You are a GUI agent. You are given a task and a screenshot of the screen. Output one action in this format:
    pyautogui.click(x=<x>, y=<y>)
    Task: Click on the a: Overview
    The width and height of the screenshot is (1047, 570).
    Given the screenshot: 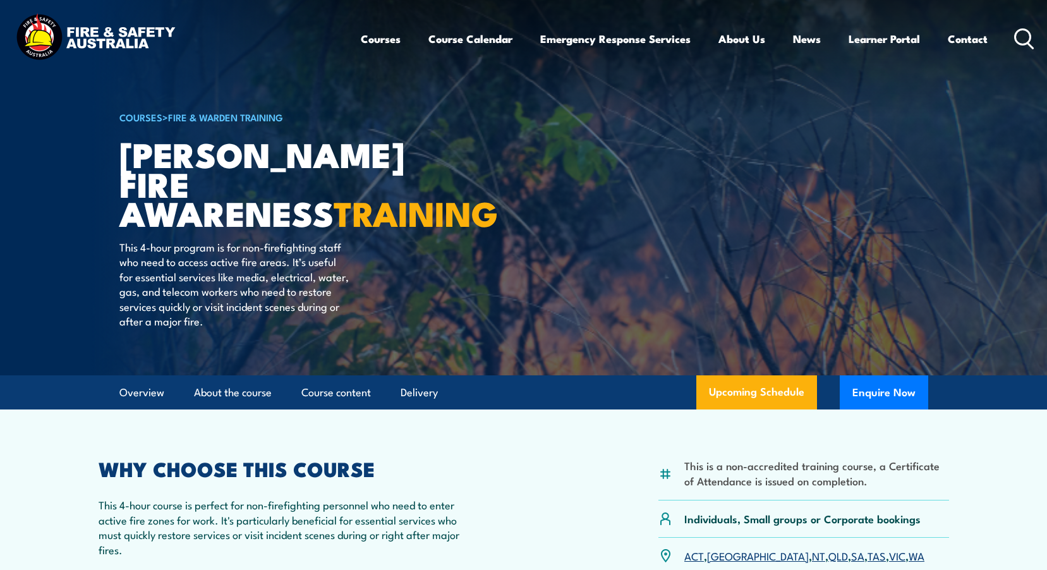 What is the action you would take?
    pyautogui.click(x=142, y=392)
    